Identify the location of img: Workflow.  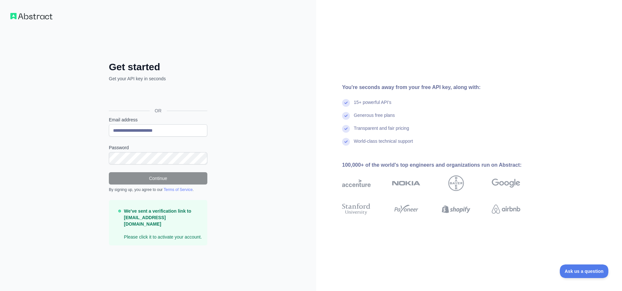
(31, 16).